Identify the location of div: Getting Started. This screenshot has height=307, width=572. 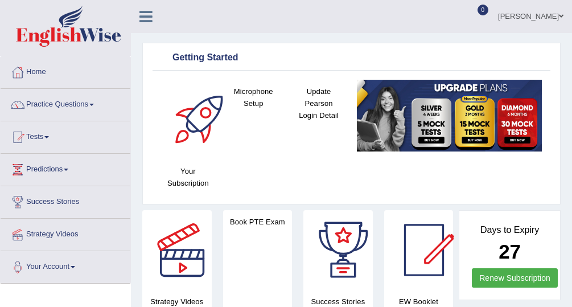
(351, 58).